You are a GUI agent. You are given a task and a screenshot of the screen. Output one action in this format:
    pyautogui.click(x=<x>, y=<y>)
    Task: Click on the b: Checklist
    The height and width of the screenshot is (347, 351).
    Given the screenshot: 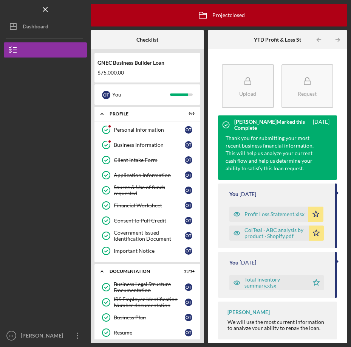 What is the action you would take?
    pyautogui.click(x=147, y=40)
    